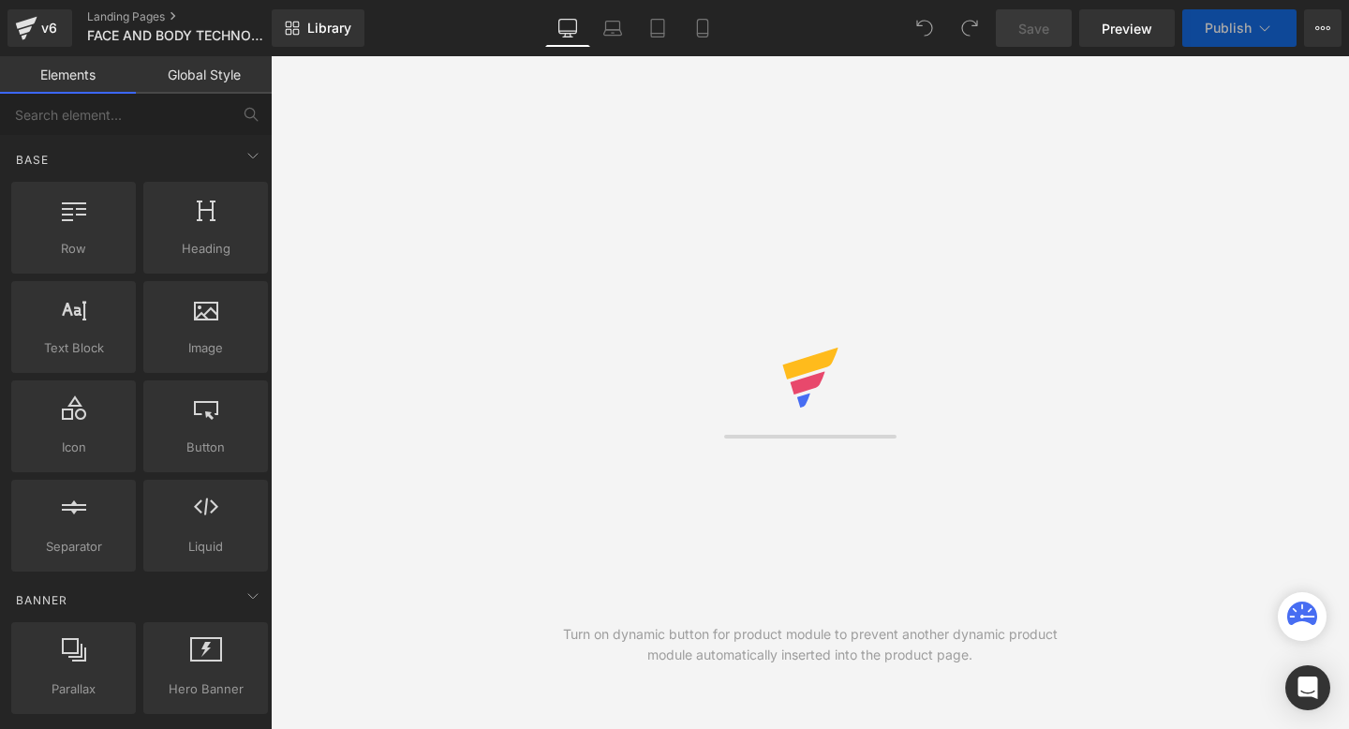  What do you see at coordinates (73, 546) in the screenshot?
I see `span: Separator` at bounding box center [73, 546].